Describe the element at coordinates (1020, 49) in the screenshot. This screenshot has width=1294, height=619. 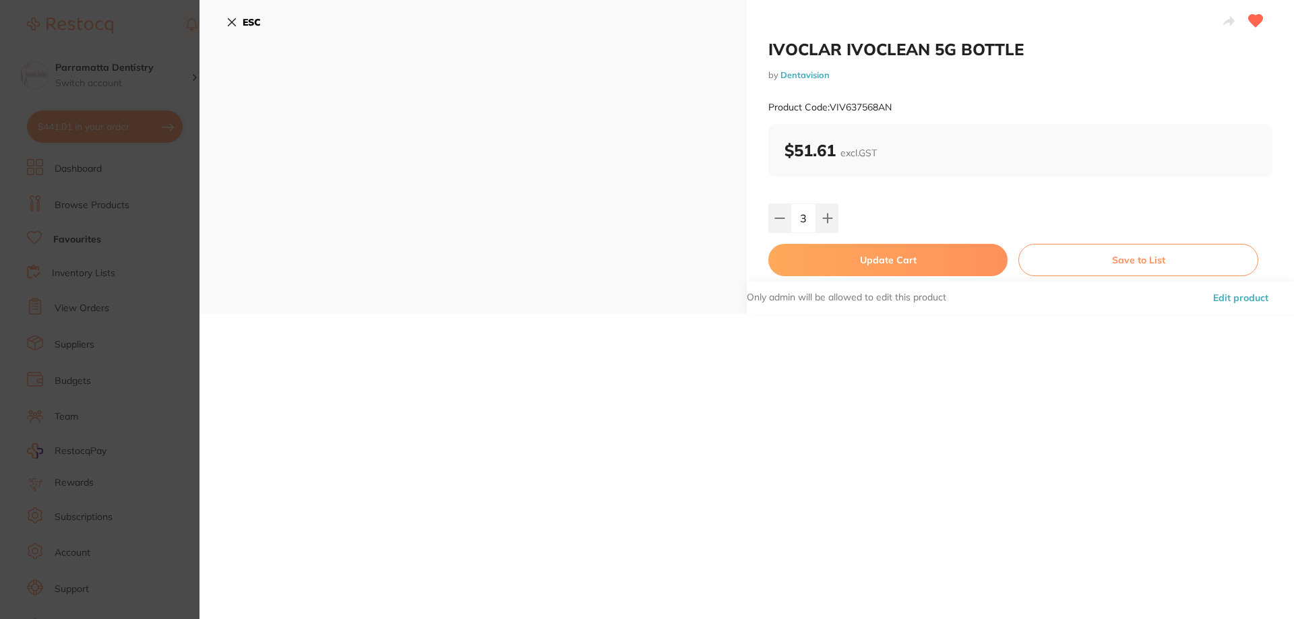
I see `h2: IVOCLAR IVOCLEAN 5G BOTTLE` at that location.